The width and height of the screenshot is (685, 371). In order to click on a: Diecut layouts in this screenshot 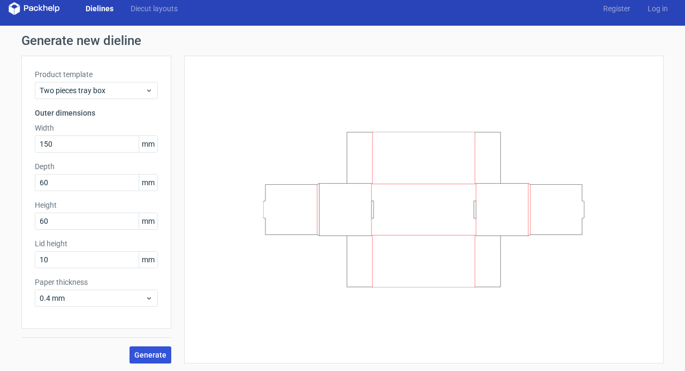, I will do `click(154, 9)`.